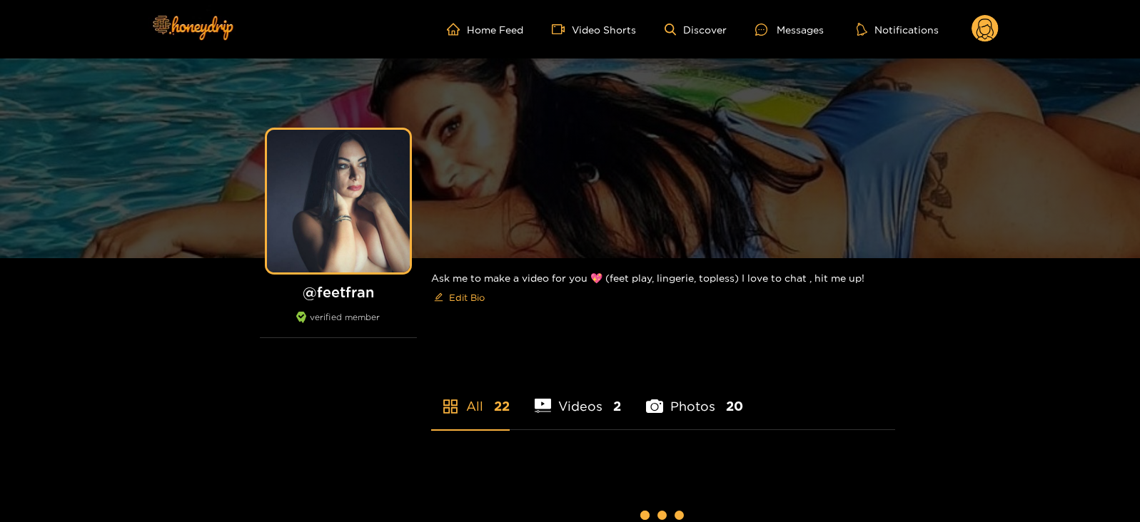 This screenshot has width=1140, height=522. Describe the element at coordinates (438, 298) in the screenshot. I see `span: edit` at that location.